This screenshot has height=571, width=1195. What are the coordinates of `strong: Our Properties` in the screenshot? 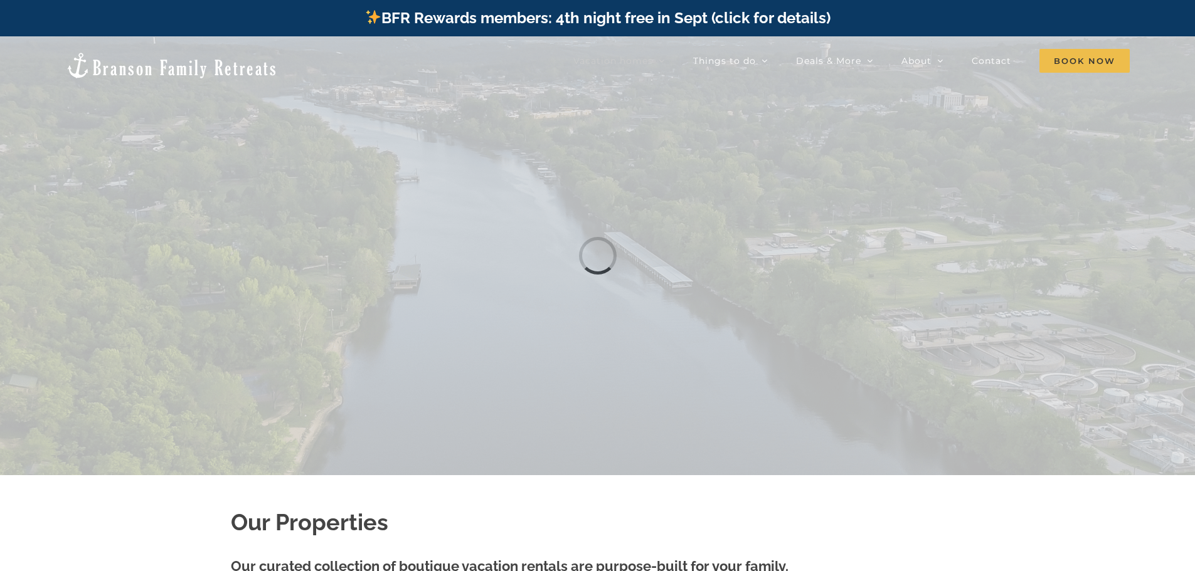 It's located at (309, 523).